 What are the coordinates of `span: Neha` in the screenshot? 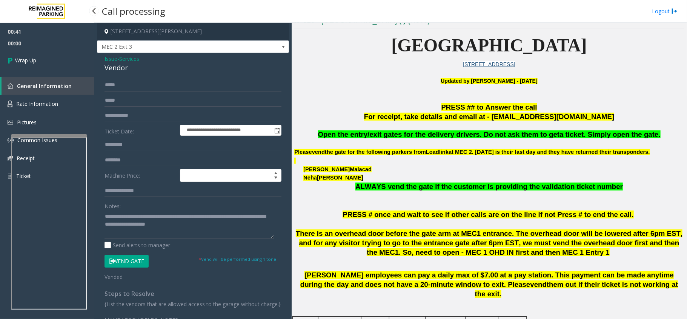 It's located at (310, 177).